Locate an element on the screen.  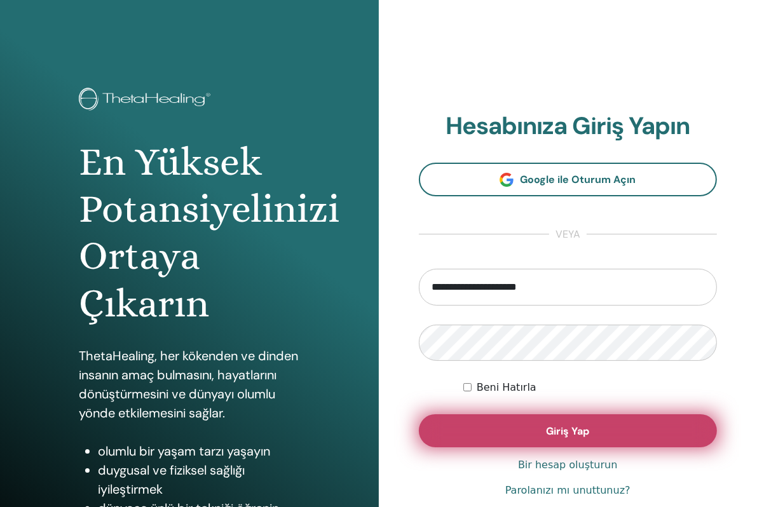
a: Google ile Oturum Açın is located at coordinates (569, 179).